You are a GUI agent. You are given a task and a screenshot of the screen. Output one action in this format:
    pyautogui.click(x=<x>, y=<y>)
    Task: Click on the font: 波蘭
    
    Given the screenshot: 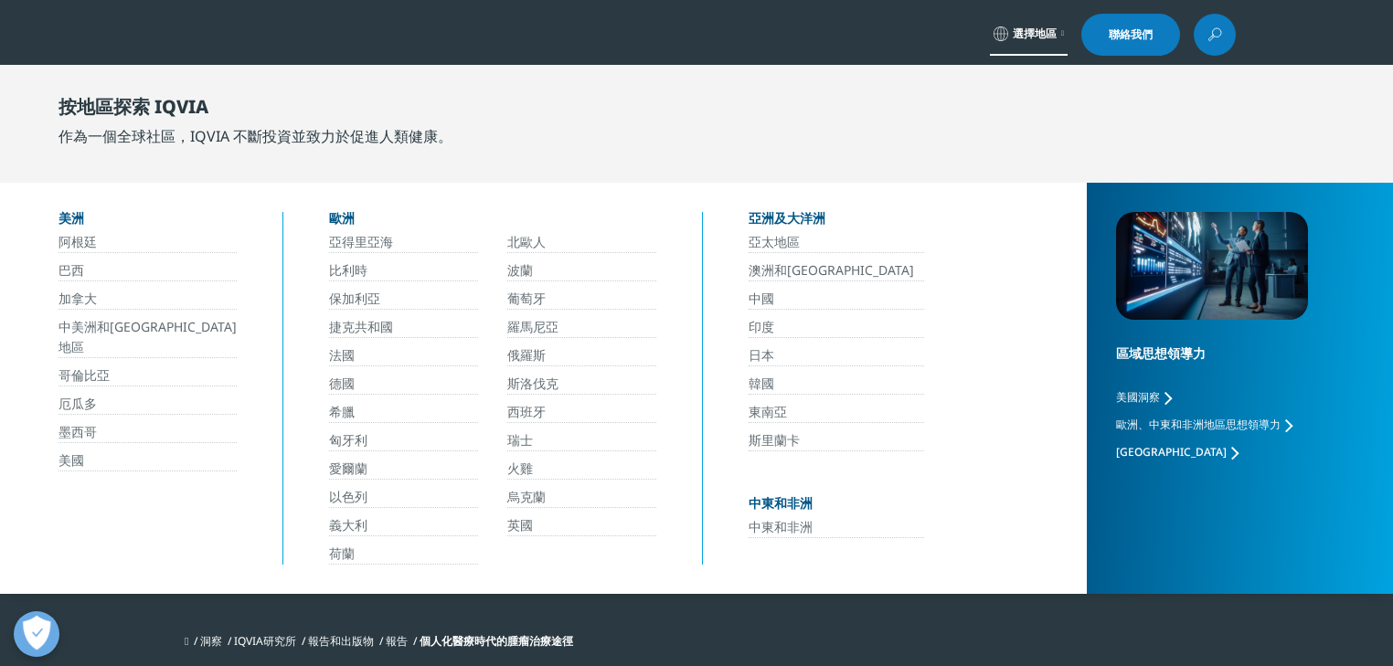 What is the action you would take?
    pyautogui.click(x=520, y=270)
    